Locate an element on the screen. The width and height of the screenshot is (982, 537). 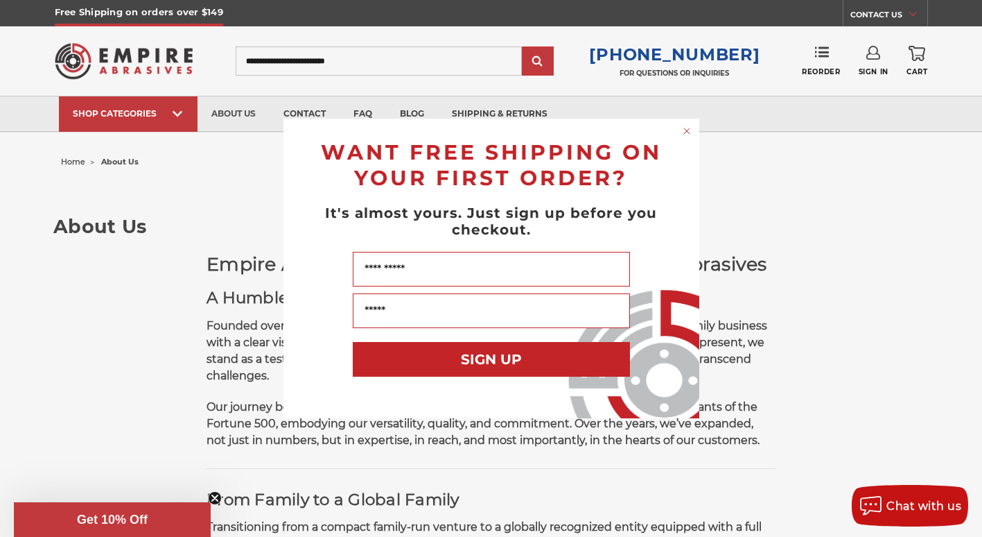
span: It's almost yours. Just sign up before you checkout. is located at coordinates (491, 221).